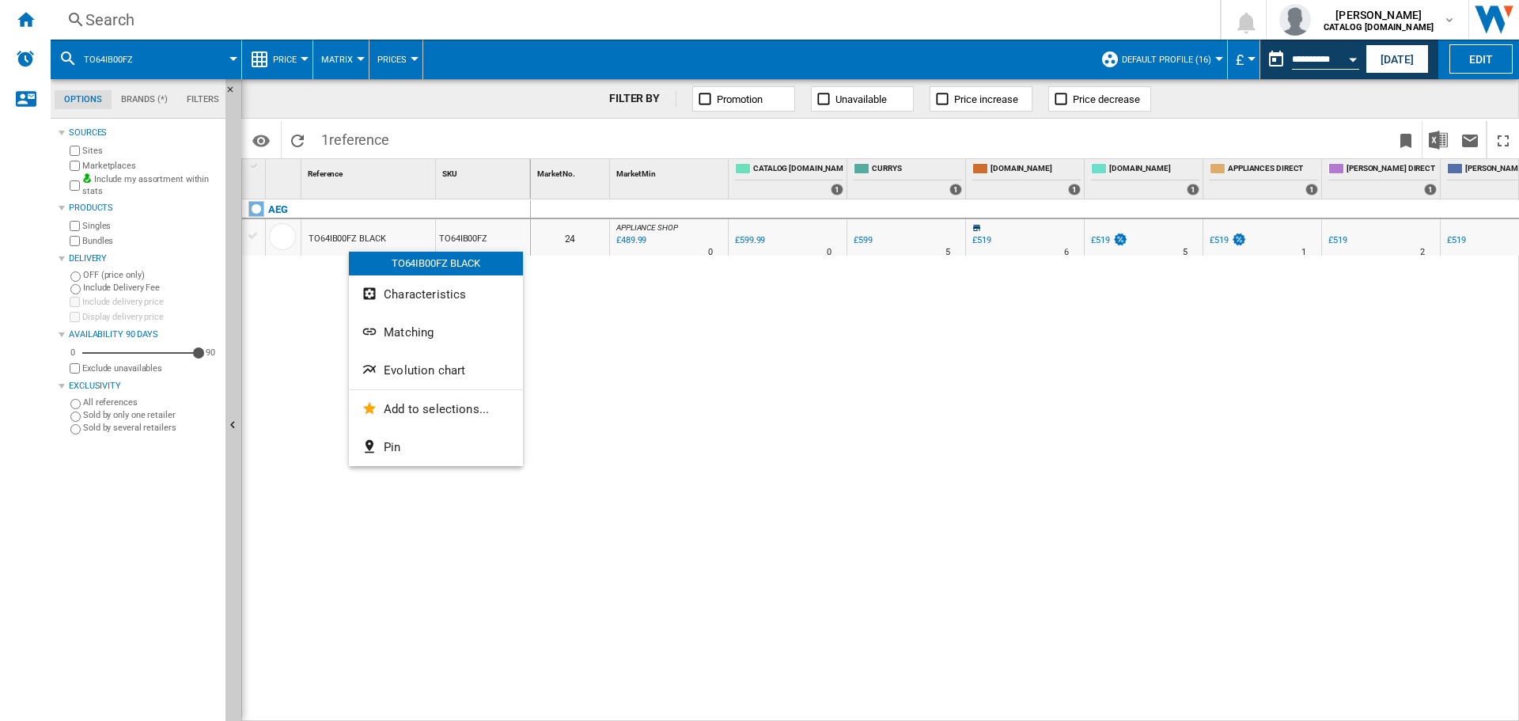 This screenshot has height=721, width=1519. I want to click on span: Evolution chart, so click(424, 370).